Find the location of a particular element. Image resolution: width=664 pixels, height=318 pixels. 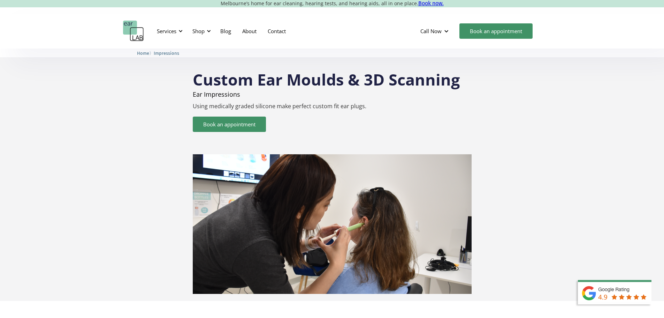

h1: Custom Ear Moulds & 3D Scanning is located at coordinates (332, 76).